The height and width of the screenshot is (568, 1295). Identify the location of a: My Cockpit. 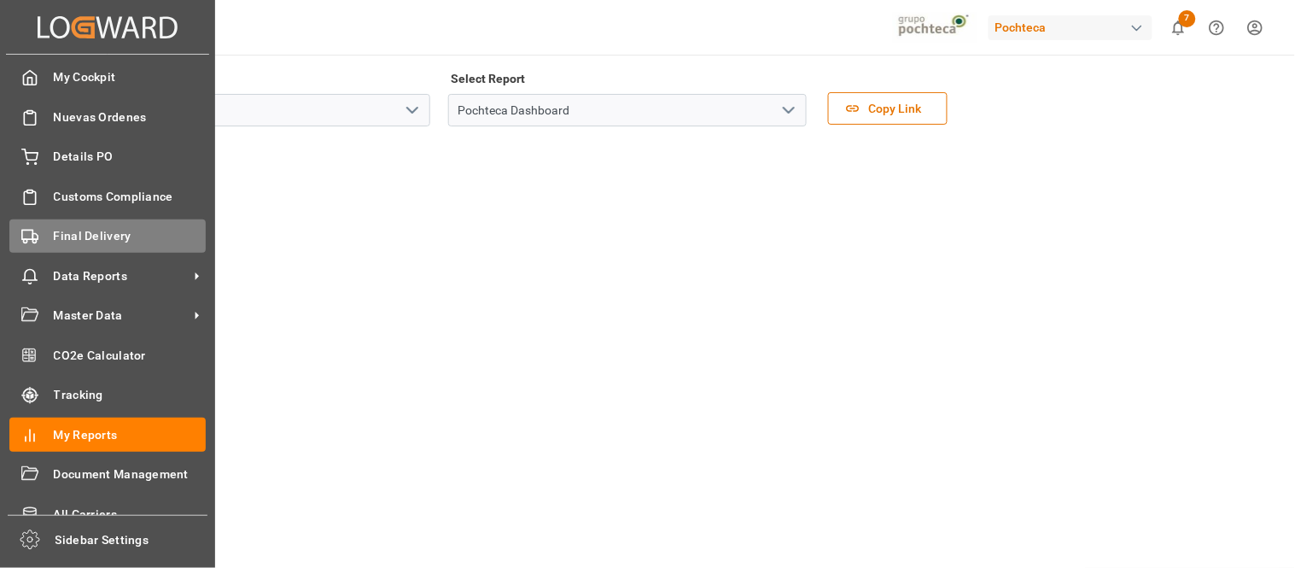
(108, 77).